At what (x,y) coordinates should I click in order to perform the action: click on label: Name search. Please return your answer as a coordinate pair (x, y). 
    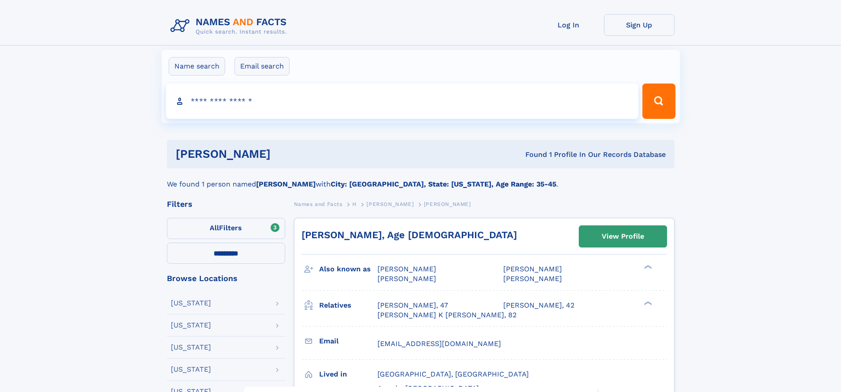
    Looking at the image, I should click on (197, 66).